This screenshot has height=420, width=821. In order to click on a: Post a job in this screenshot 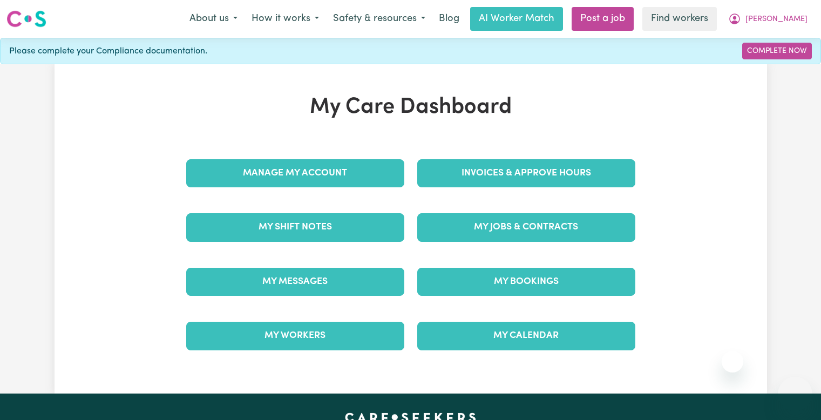, I will do `click(603, 19)`.